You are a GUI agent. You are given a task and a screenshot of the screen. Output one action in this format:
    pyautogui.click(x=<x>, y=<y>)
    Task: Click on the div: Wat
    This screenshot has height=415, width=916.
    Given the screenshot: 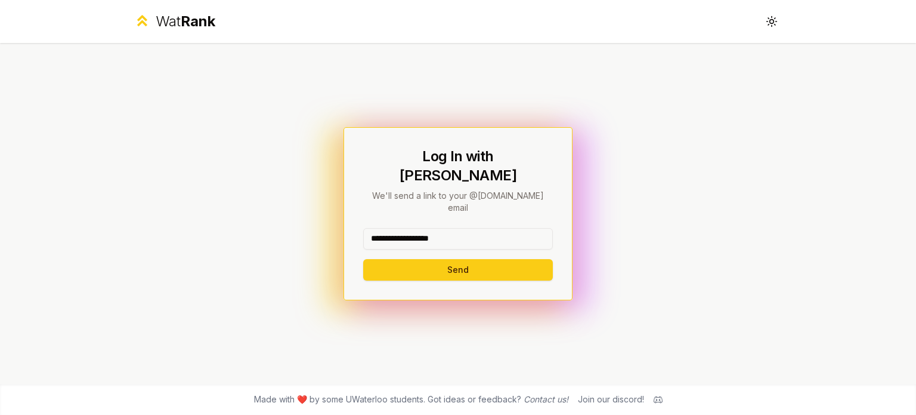 What is the action you would take?
    pyautogui.click(x=186, y=21)
    